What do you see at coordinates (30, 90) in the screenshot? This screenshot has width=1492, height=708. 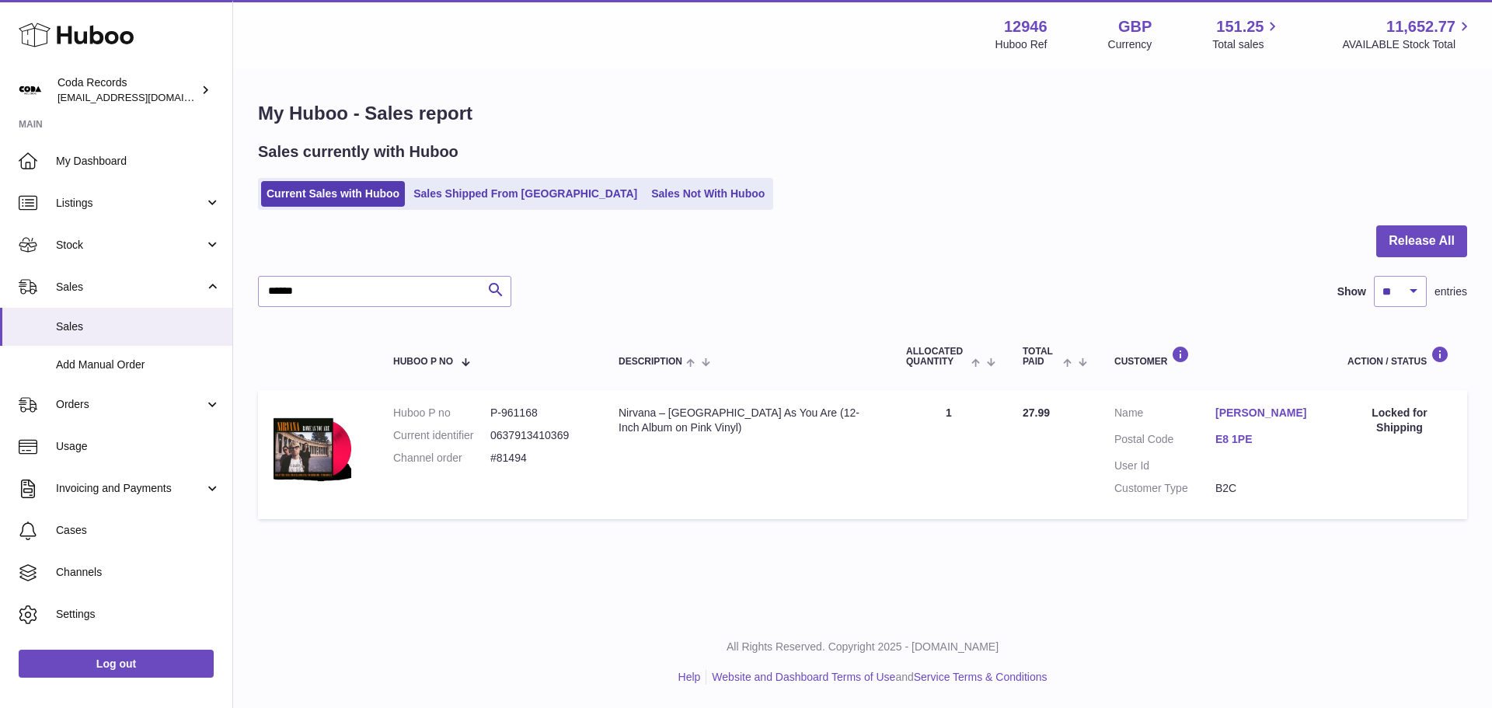 I see `img: internalAdmin-12946@internal.huboo.com` at bounding box center [30, 90].